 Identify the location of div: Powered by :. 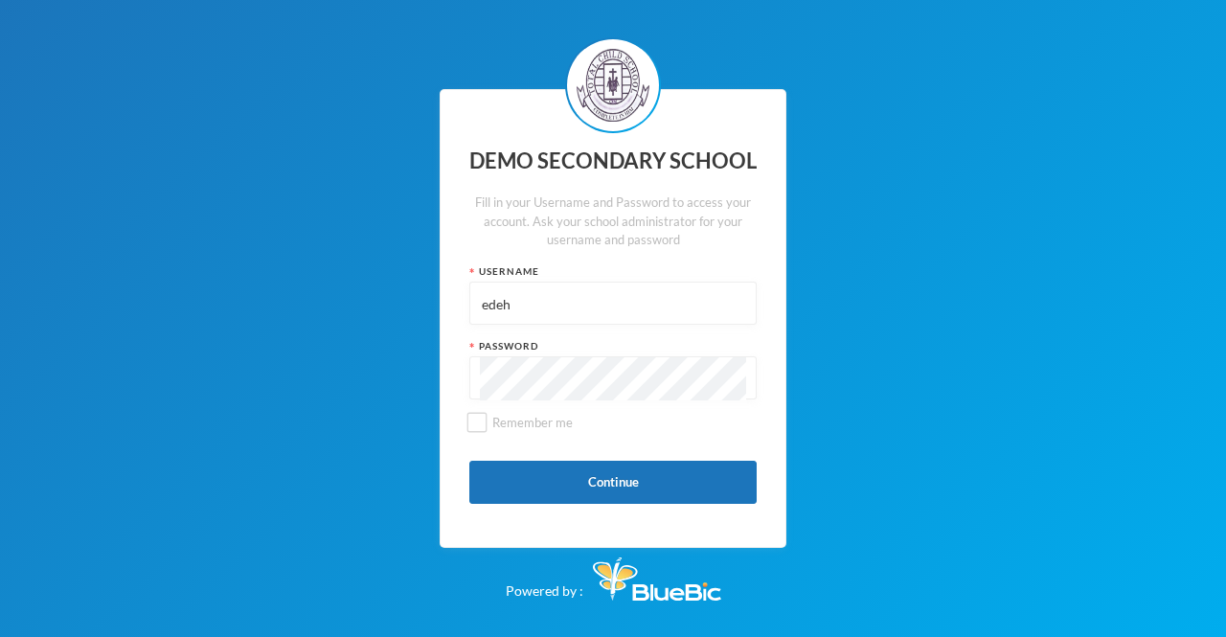
(613, 574).